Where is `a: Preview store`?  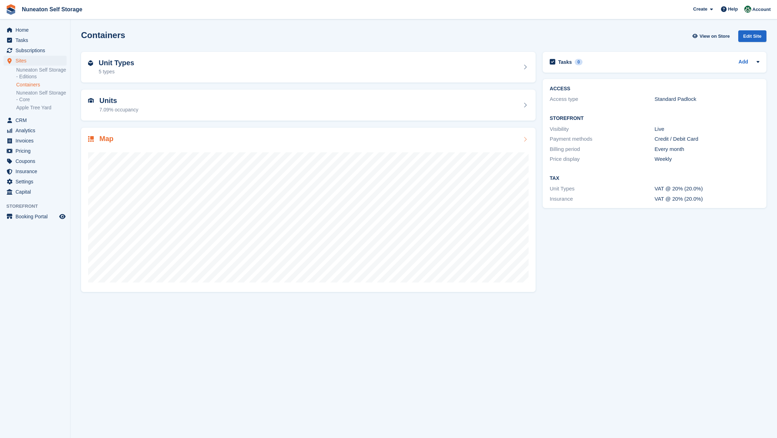
a: Preview store is located at coordinates (62, 216).